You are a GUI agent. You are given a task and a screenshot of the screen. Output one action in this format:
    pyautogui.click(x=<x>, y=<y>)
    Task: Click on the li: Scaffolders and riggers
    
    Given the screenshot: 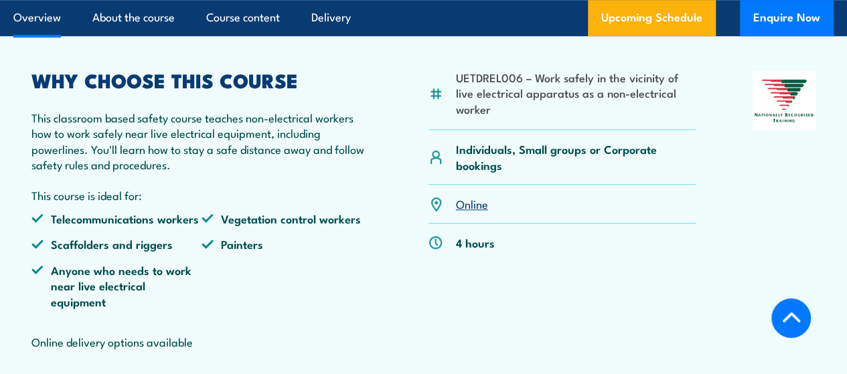 What is the action you would take?
    pyautogui.click(x=116, y=244)
    